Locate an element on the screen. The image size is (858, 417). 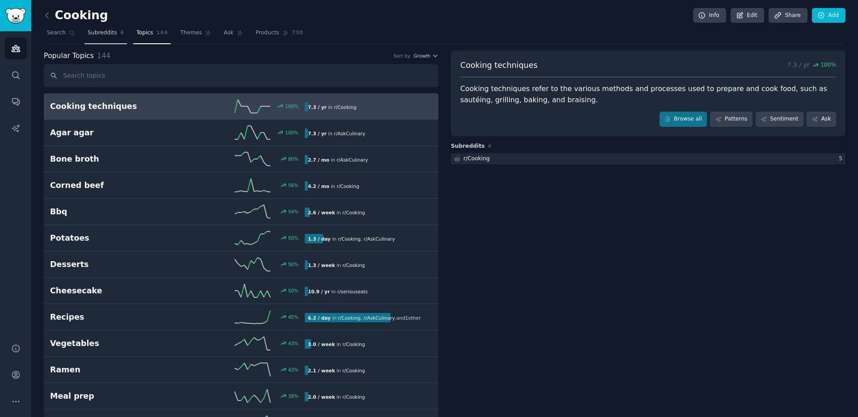
span: and 1 other is located at coordinates (408, 318).